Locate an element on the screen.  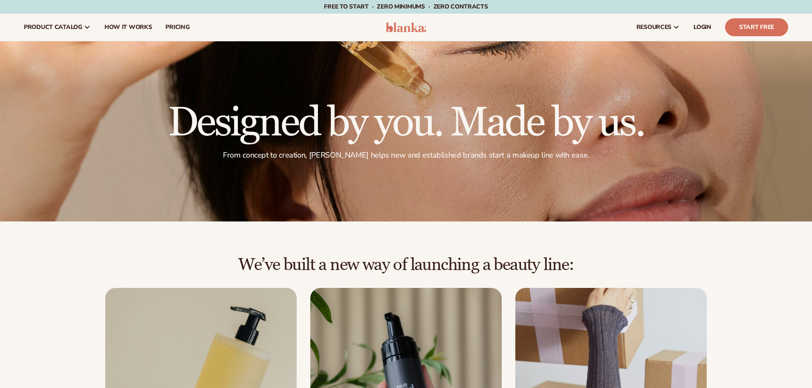
img: logo is located at coordinates (406, 27).